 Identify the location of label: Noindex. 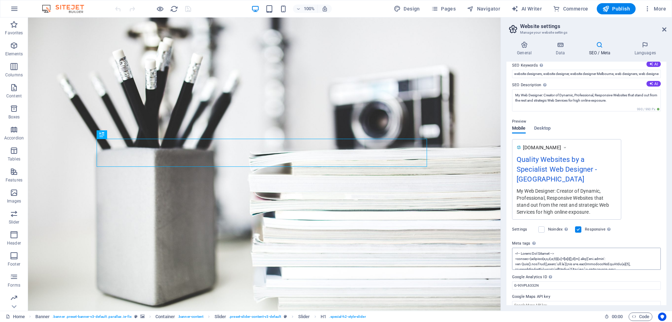
(559, 229).